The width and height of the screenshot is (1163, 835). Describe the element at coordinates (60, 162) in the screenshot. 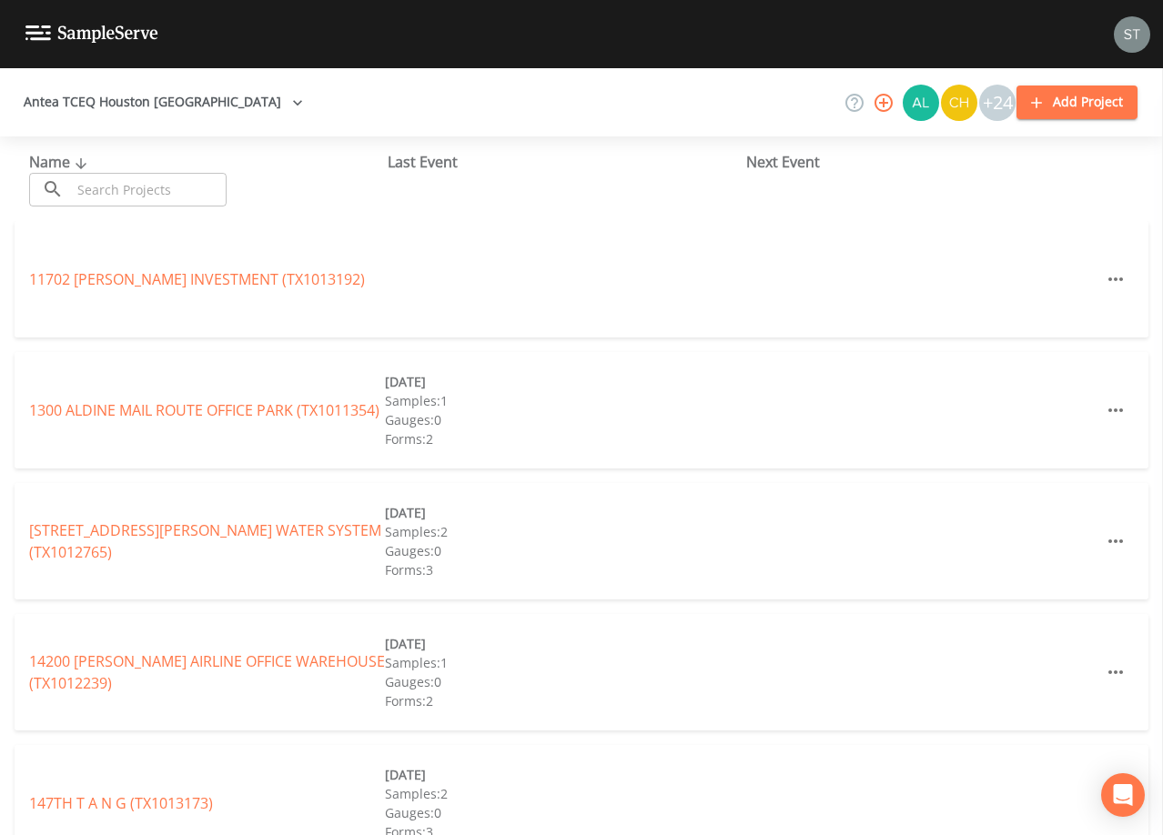

I see `span: Name` at that location.